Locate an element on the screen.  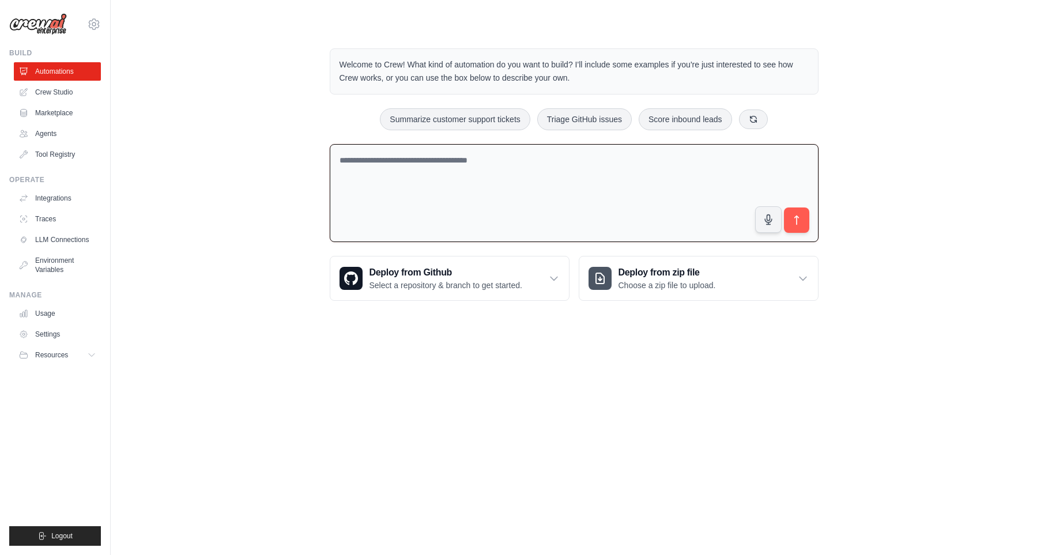
button: Score inbound leads is located at coordinates (685, 119).